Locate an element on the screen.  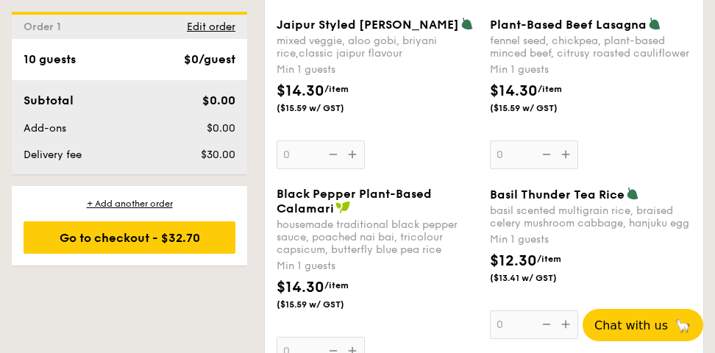
span: ($13.41 w/ GST) is located at coordinates (526, 278).